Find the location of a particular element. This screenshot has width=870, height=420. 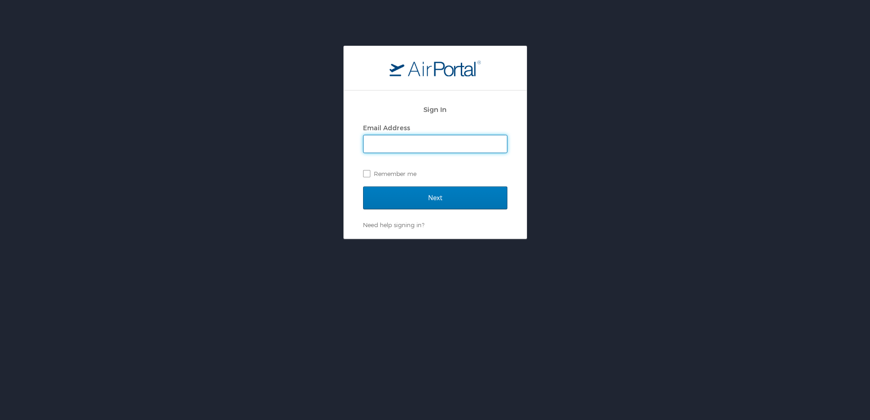

input: Next is located at coordinates (435, 198).